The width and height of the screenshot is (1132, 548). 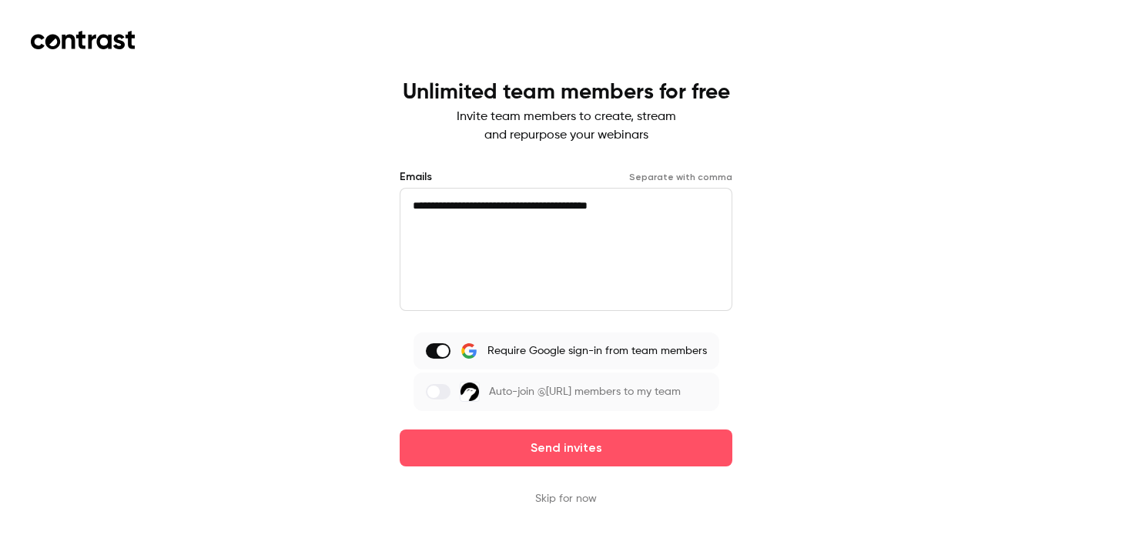 What do you see at coordinates (470, 392) in the screenshot?
I see `img: Grepr` at bounding box center [470, 392].